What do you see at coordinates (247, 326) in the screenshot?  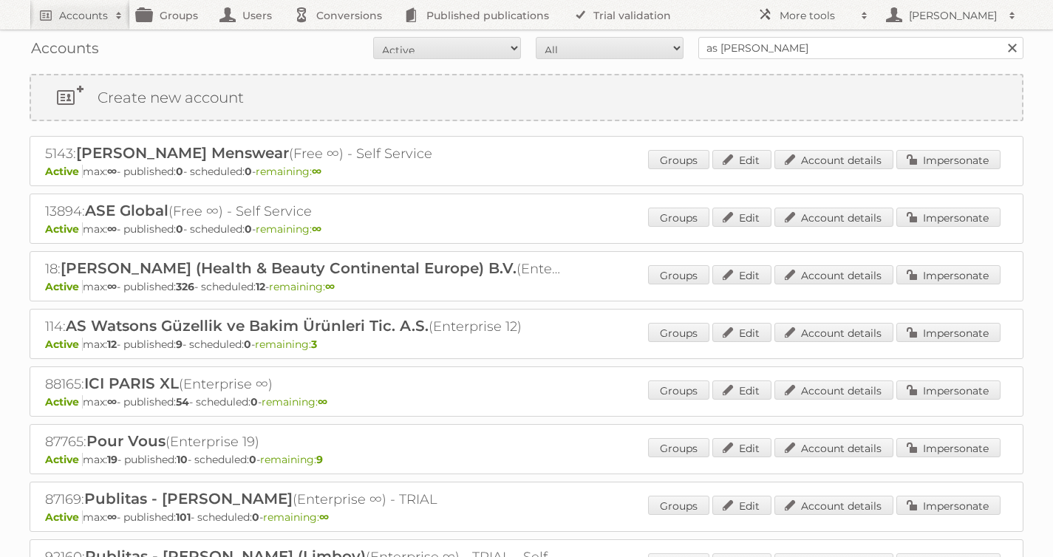 I see `span: AS Watsons Güzellik ve Bakim Ürünleri Tic. A.S.` at bounding box center [247, 326].